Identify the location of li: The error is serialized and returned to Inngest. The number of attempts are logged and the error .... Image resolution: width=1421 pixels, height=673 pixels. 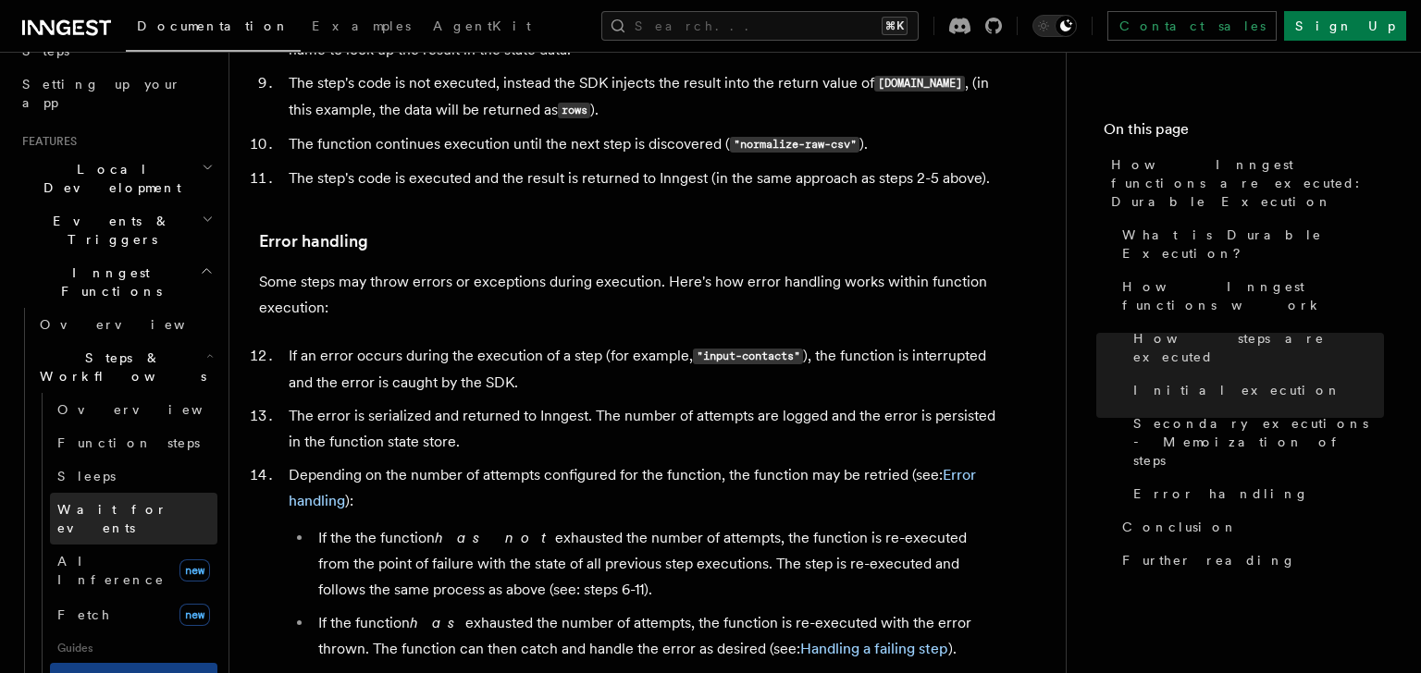
(641, 429).